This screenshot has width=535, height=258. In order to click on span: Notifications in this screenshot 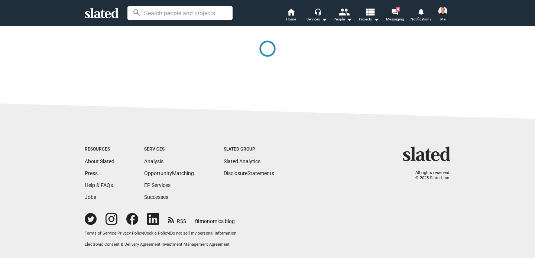, I will do `click(421, 19)`.